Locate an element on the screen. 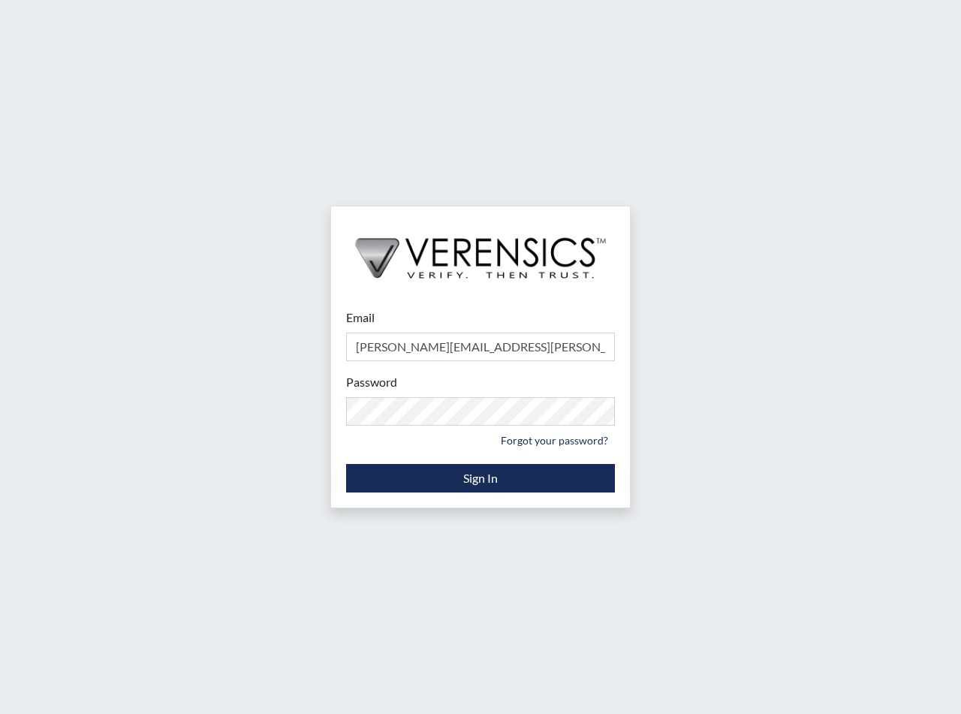  label: Password is located at coordinates (372, 382).